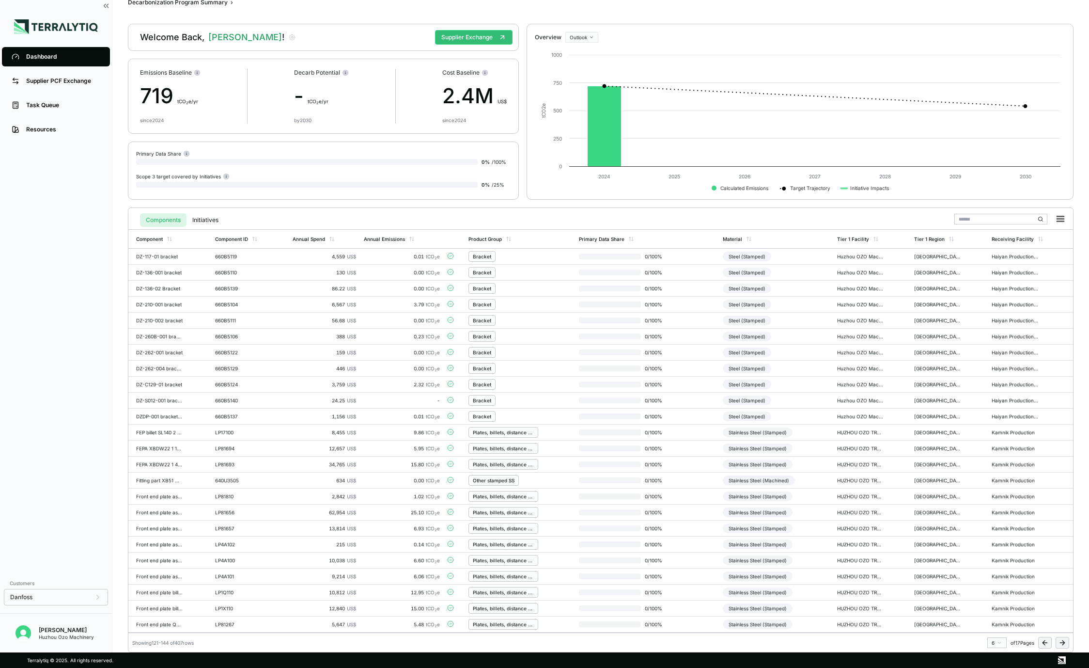 The width and height of the screenshot is (1089, 668). Describe the element at coordinates (402, 448) in the screenshot. I see `div: 5.95` at that location.